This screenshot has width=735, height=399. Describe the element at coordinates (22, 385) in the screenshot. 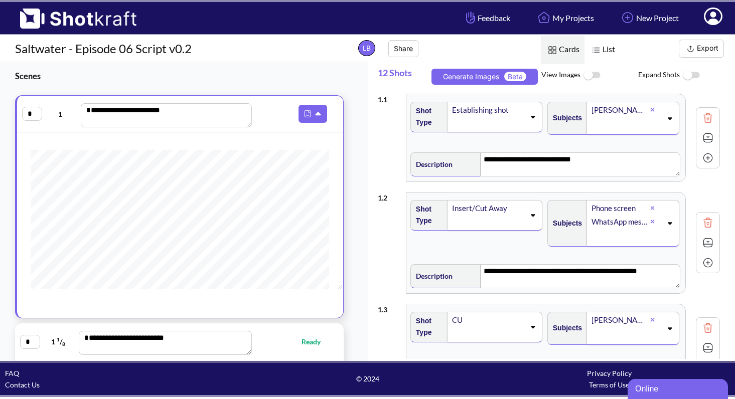

I see `a: Contact Us` at that location.